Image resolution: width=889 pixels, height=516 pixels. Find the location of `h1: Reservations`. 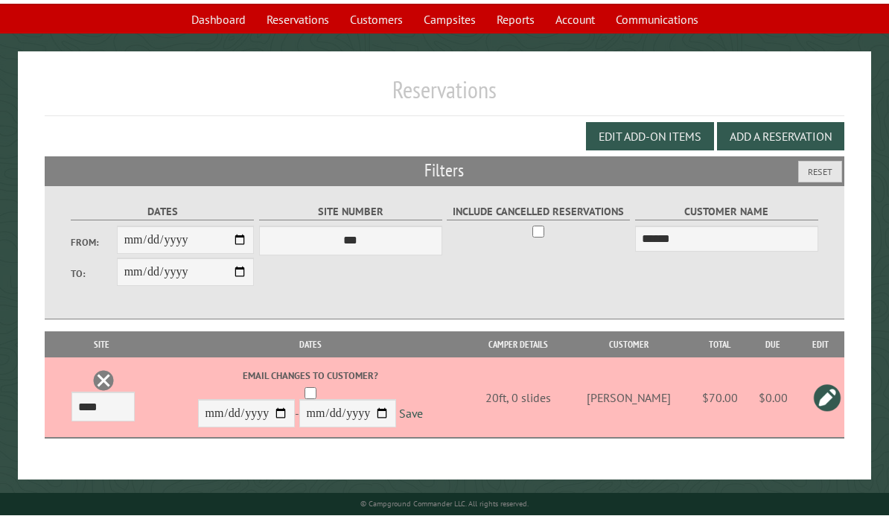

h1: Reservations is located at coordinates (445, 96).